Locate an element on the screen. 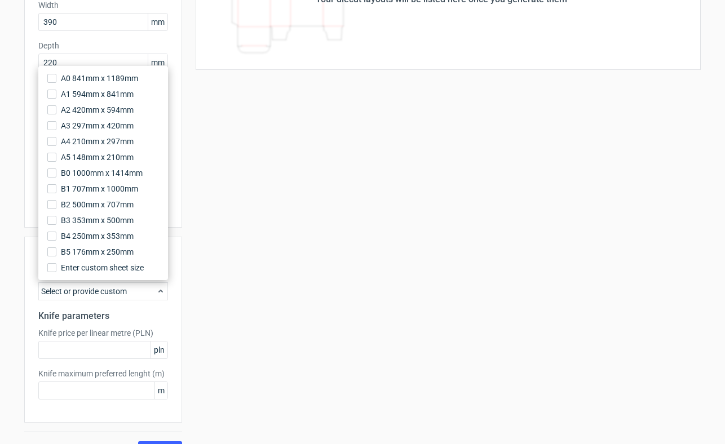 The height and width of the screenshot is (444, 725). h2: Knife parameters is located at coordinates (103, 316).